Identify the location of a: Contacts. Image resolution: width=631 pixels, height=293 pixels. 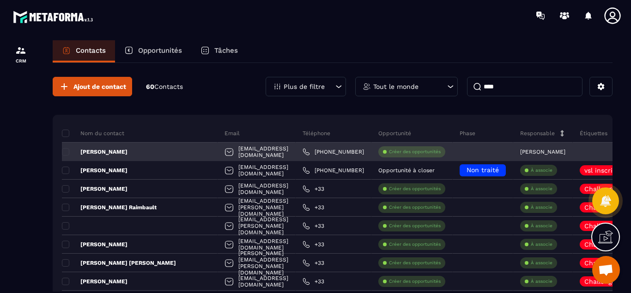
(84, 51).